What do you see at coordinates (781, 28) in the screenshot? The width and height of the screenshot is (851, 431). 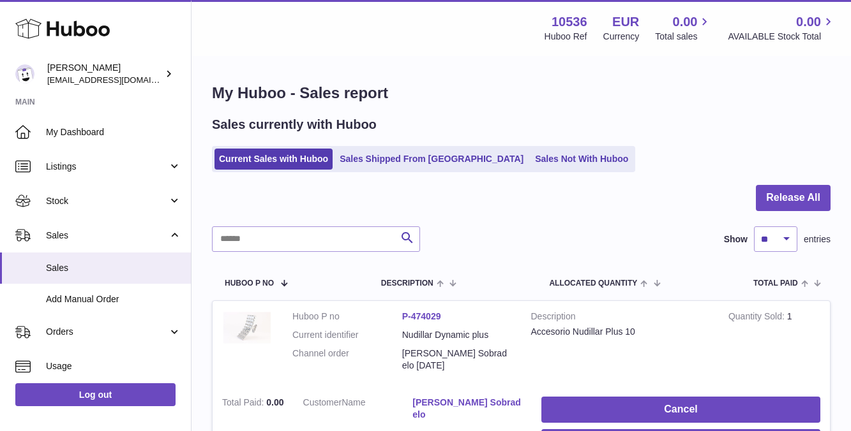 I see `a: 0.00 AVAILABLE Stock Total` at bounding box center [781, 28].